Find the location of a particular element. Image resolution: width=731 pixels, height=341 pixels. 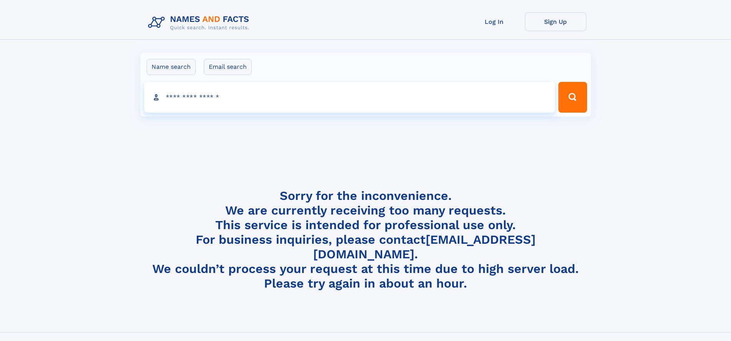

a: Log In is located at coordinates (494, 21).